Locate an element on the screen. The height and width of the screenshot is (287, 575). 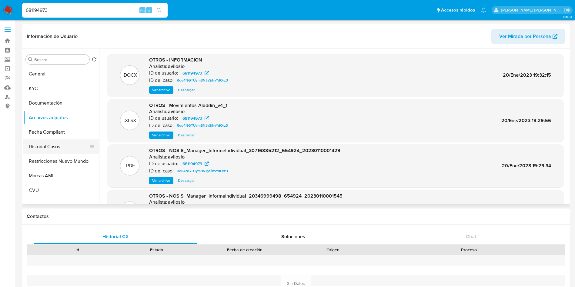
span: 20/Ene/2023 19:29:34 is located at coordinates (527, 166).